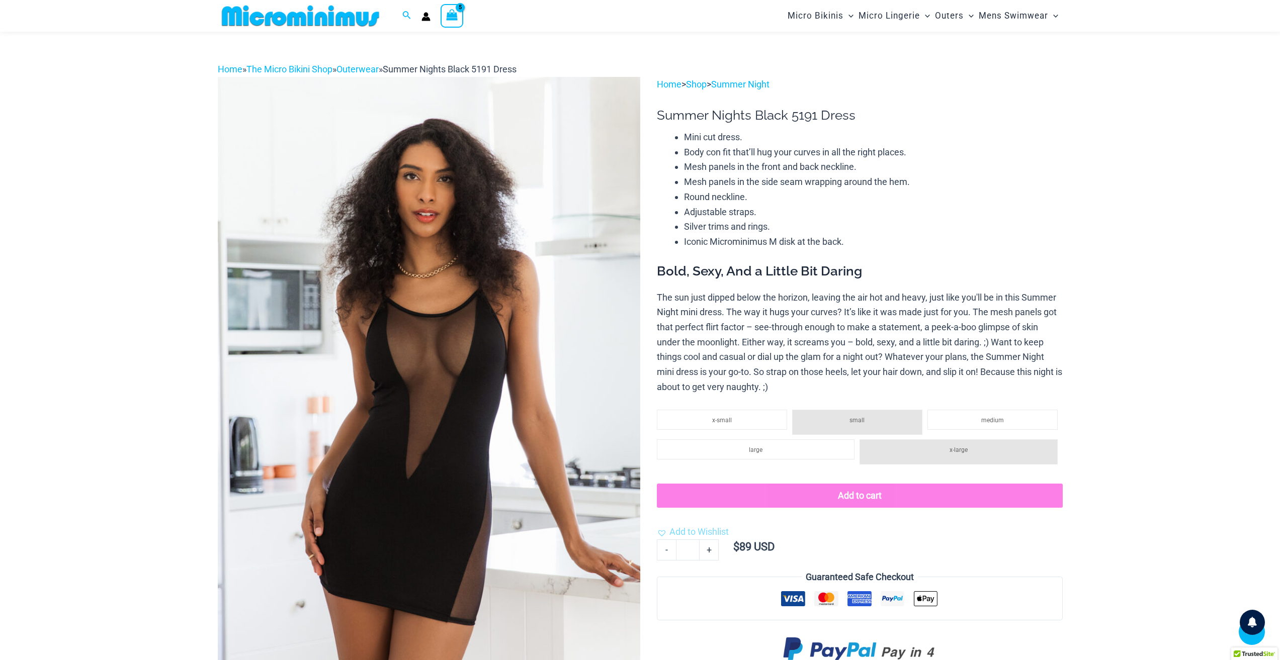 Image resolution: width=1280 pixels, height=660 pixels. Describe the element at coordinates (958, 452) in the screenshot. I see `li: x-large` at that location.